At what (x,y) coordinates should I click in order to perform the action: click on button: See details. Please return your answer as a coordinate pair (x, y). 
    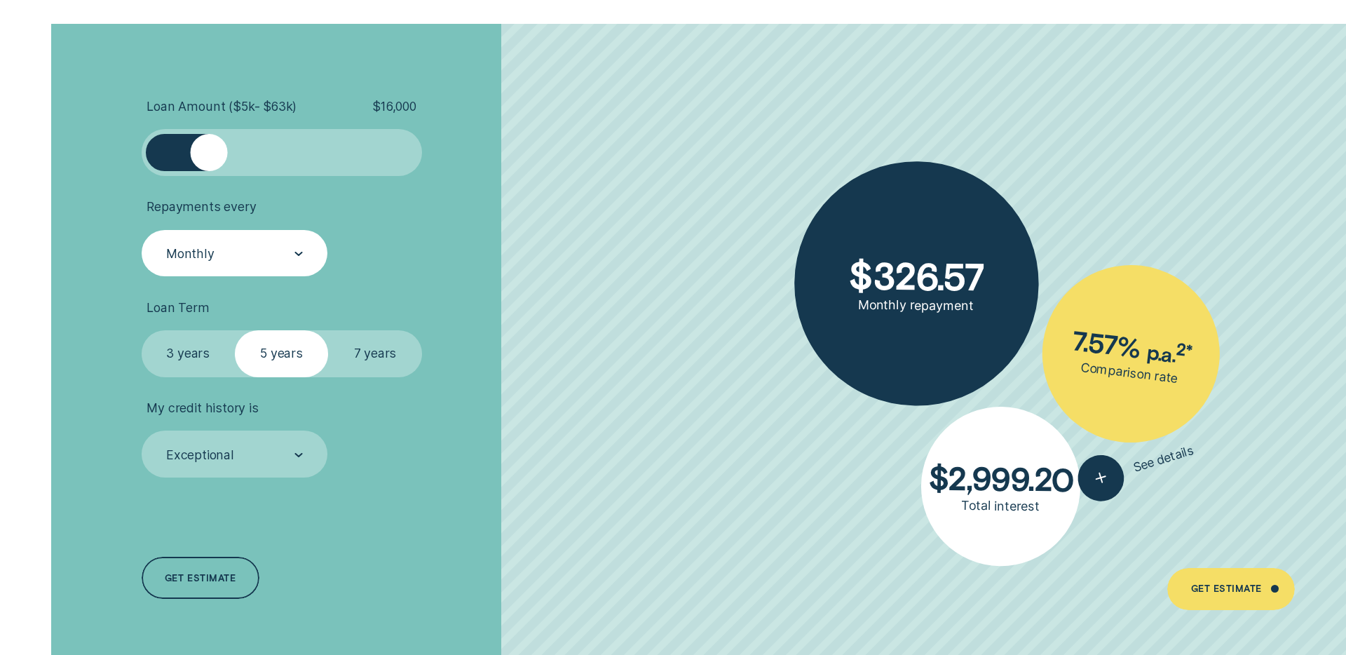
    Looking at the image, I should click on (1136, 468).